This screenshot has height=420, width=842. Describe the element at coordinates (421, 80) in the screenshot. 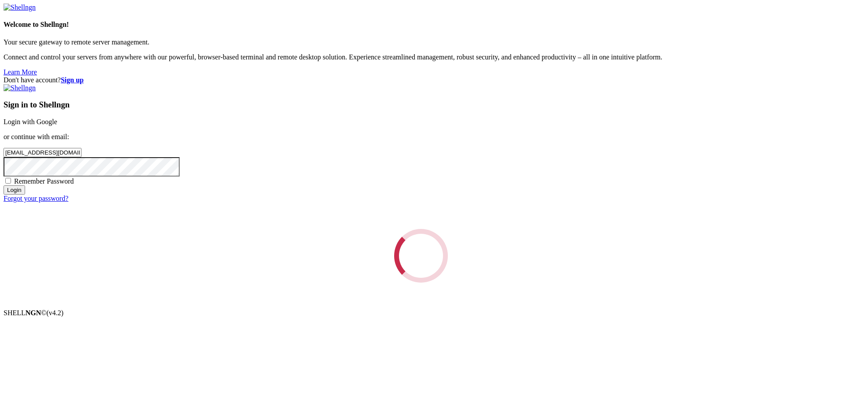

I see `div: Don't have account?` at that location.